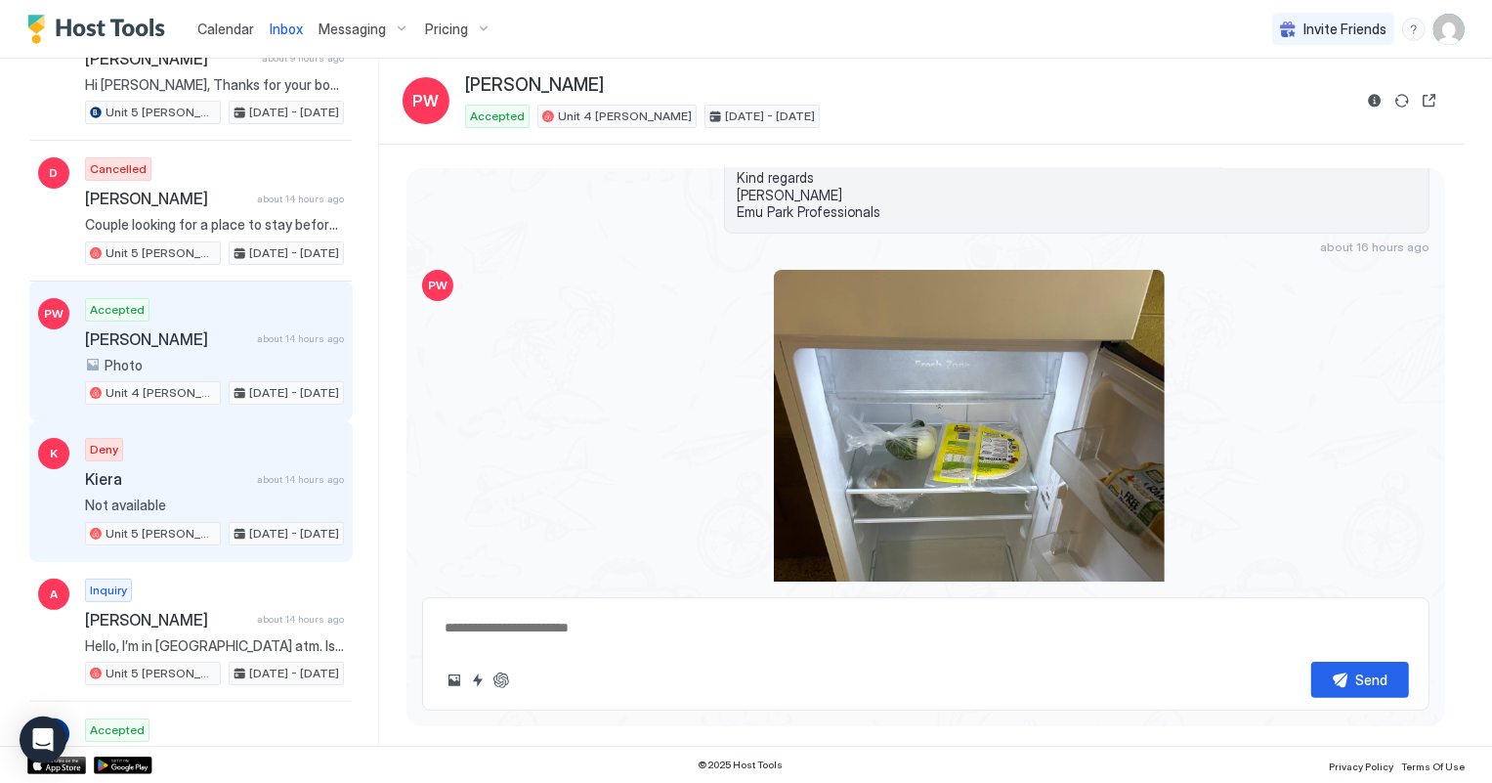 The width and height of the screenshot is (1492, 783). Describe the element at coordinates (454, 680) in the screenshot. I see `button: Upload image` at that location.